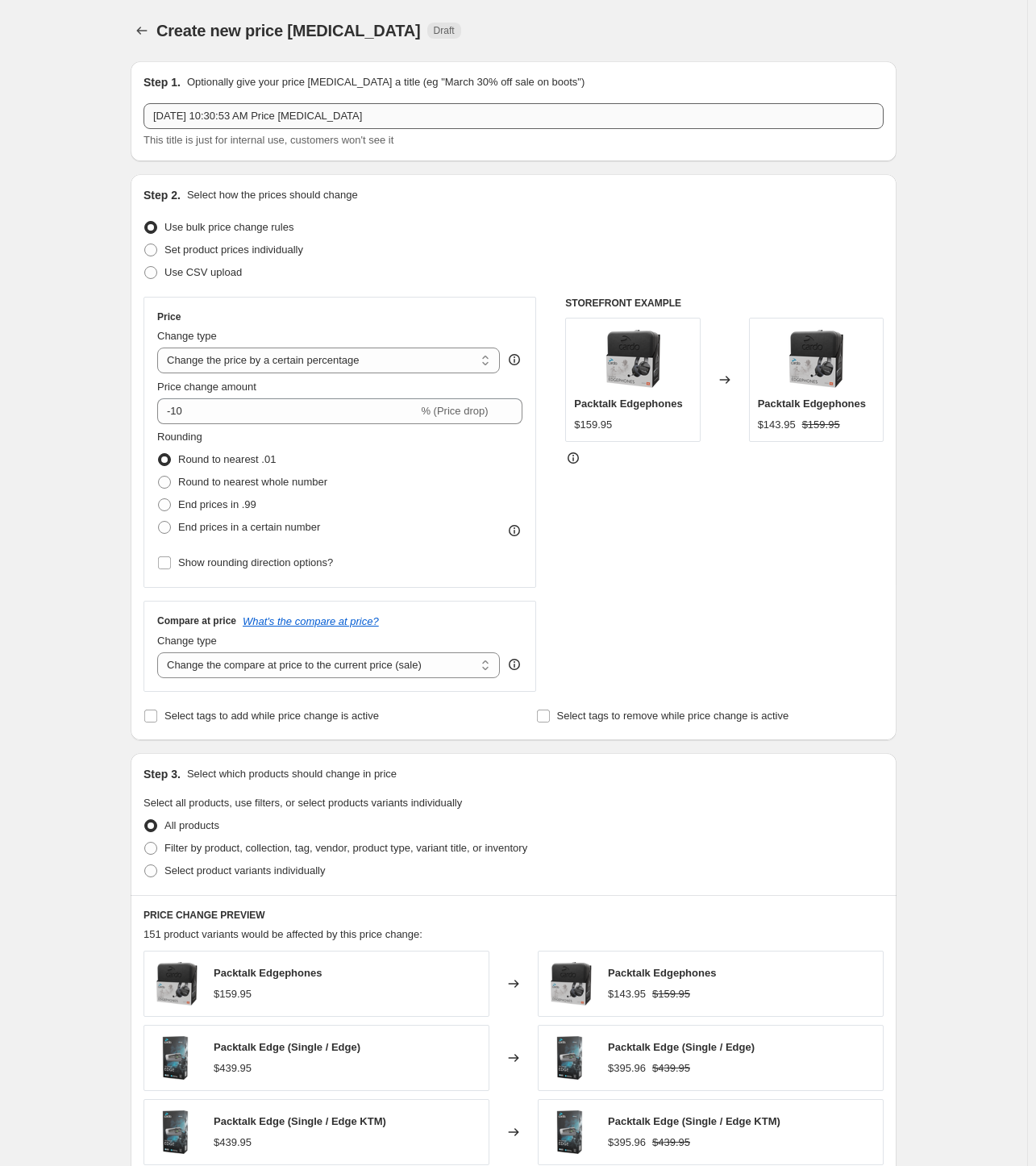 The image size is (1036, 1166). What do you see at coordinates (283, 934) in the screenshot?
I see `span: 151 product variants would be affected by this price change:` at bounding box center [283, 934].